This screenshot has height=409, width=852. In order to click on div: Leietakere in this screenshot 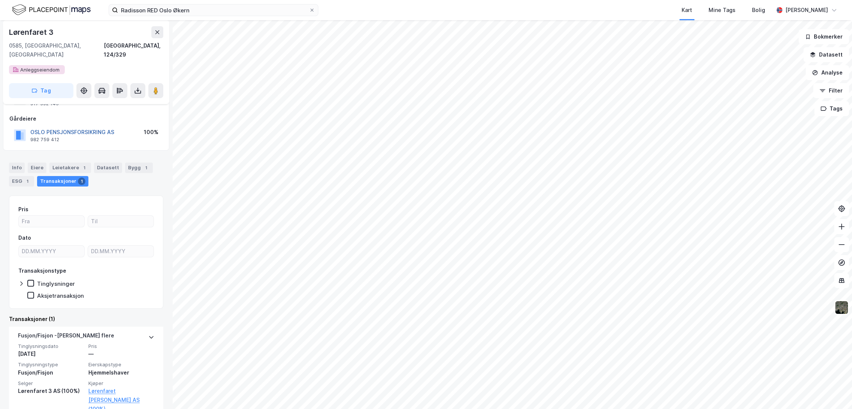, I will do `click(70, 168)`.